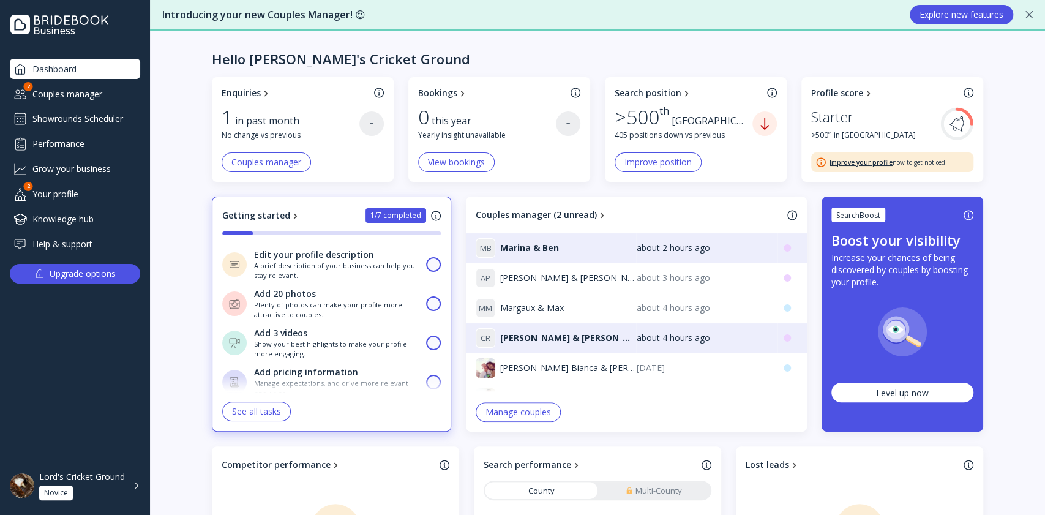 The height and width of the screenshot is (515, 1045). I want to click on div: Add 3 videos, so click(280, 333).